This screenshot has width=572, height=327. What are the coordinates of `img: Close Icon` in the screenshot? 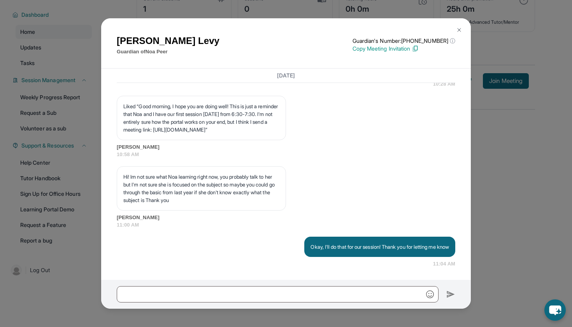 It's located at (459, 30).